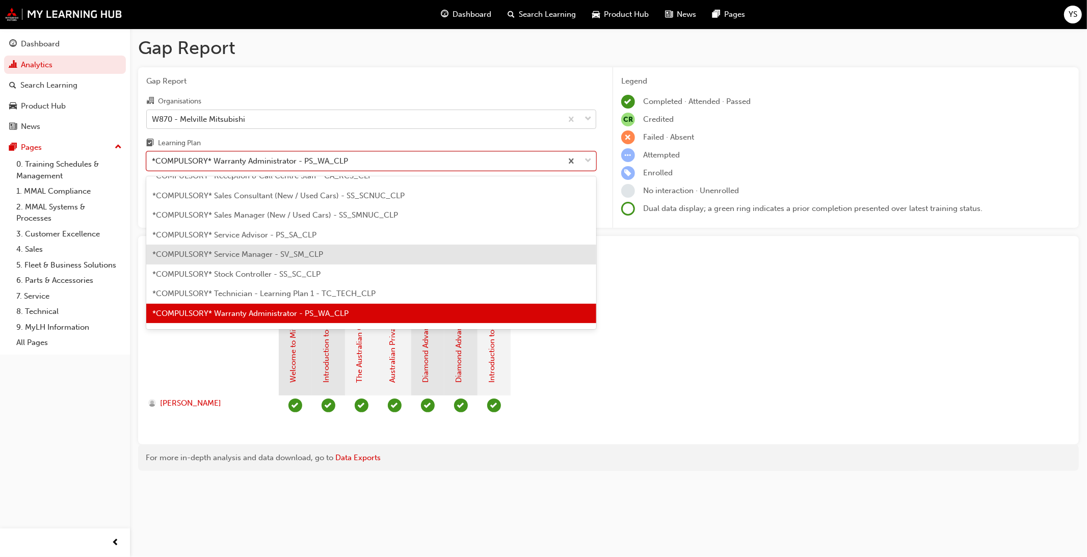  Describe the element at coordinates (813, 208) in the screenshot. I see `span: Dual data display; a green ring indicates a prior completion presented over latest training status.` at that location.